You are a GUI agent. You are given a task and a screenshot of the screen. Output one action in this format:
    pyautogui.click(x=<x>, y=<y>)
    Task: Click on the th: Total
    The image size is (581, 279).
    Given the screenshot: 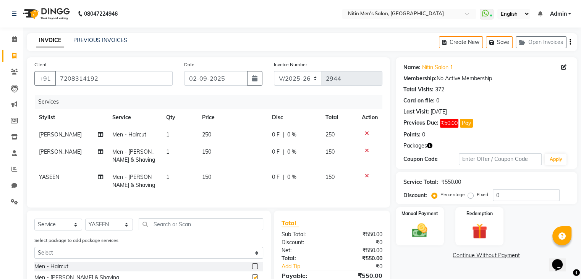 What is the action you would take?
    pyautogui.click(x=339, y=117)
    